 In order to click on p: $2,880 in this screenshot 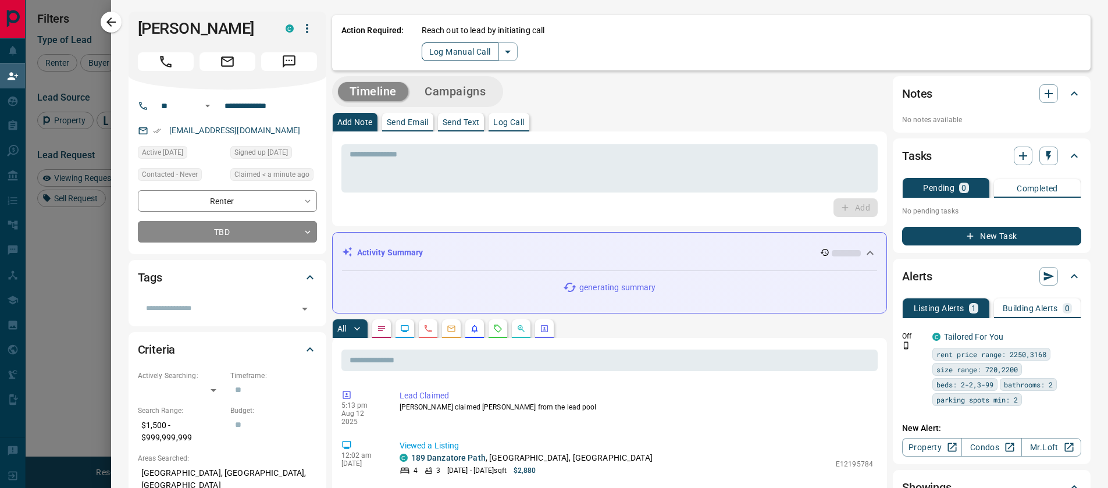, I will do `click(525, 471)`.